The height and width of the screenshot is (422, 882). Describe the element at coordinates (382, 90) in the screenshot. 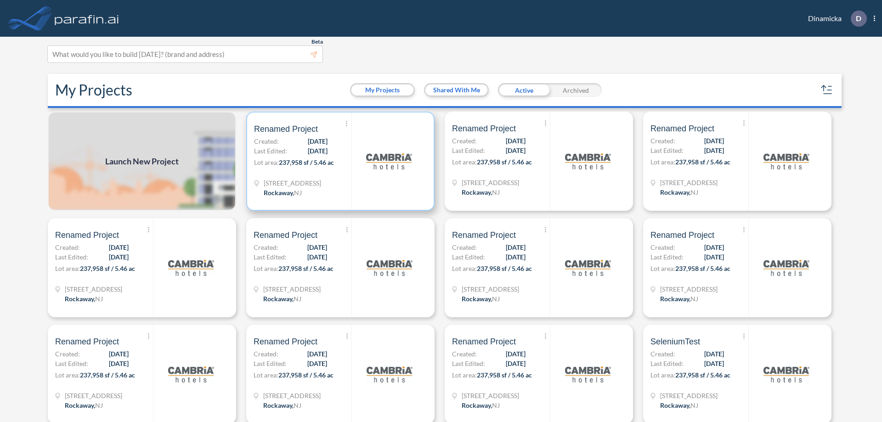

I see `button: My Projects` at that location.